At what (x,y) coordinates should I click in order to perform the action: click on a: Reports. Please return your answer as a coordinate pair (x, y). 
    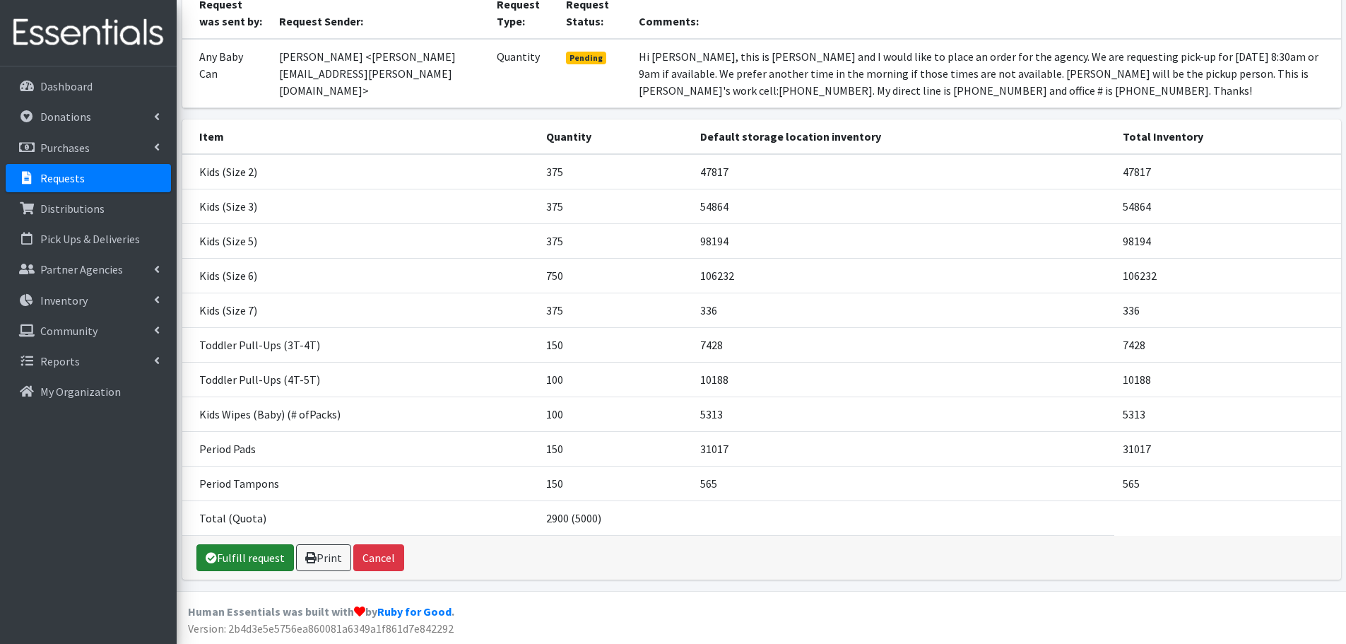
    Looking at the image, I should click on (88, 361).